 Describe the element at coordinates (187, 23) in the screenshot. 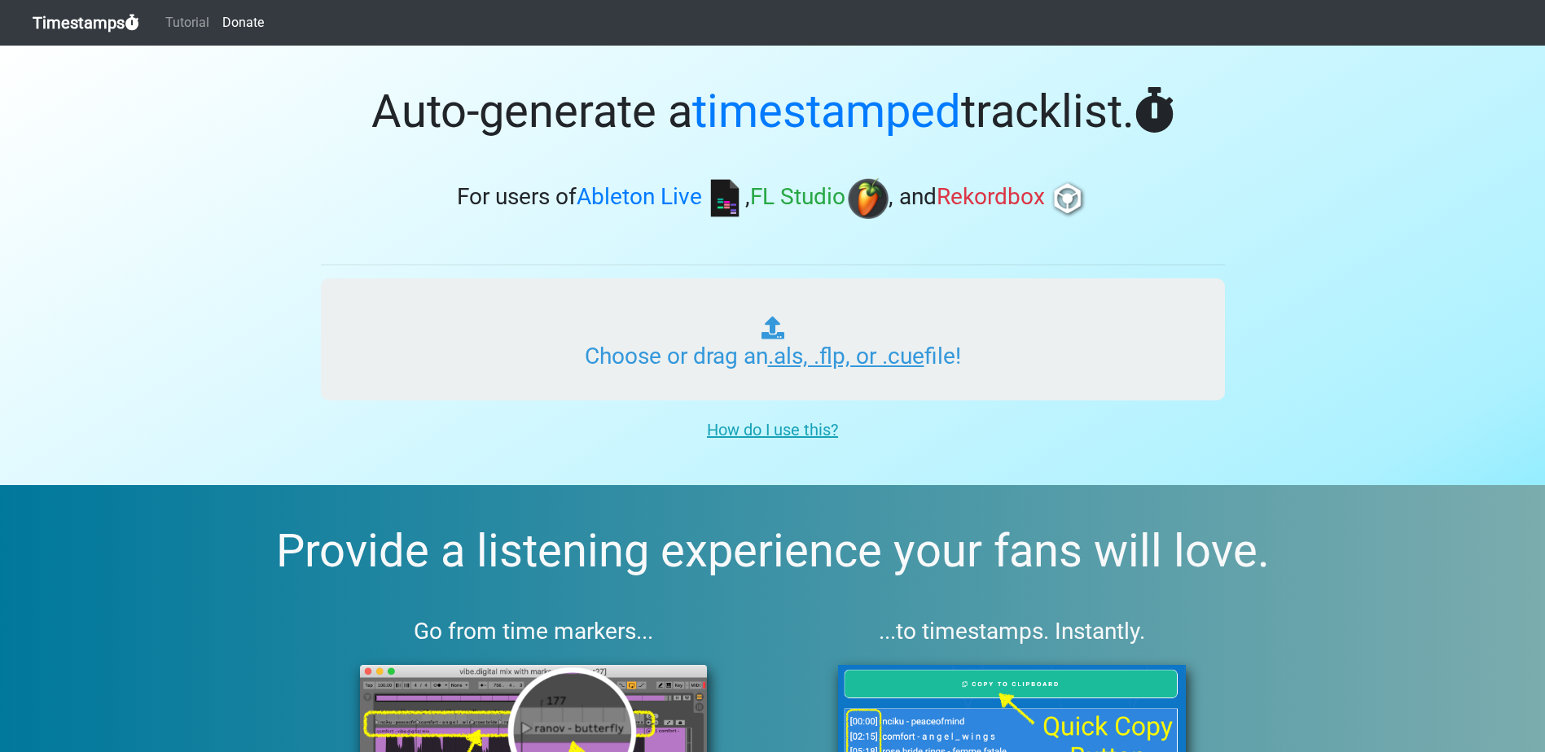

I see `a: Tutorial` at that location.